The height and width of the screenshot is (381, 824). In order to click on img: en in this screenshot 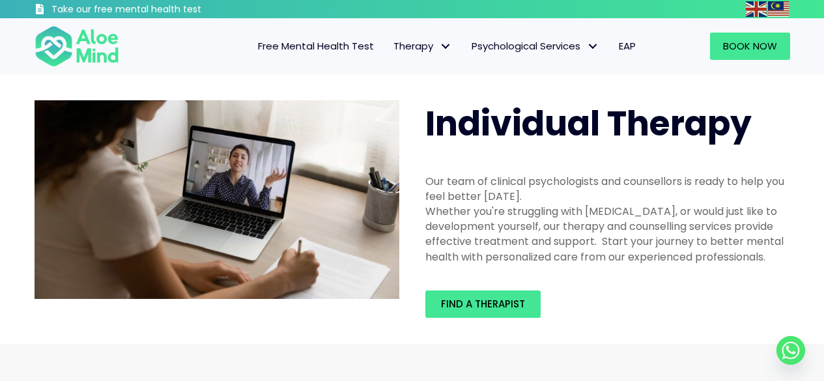, I will do `click(756, 9)`.